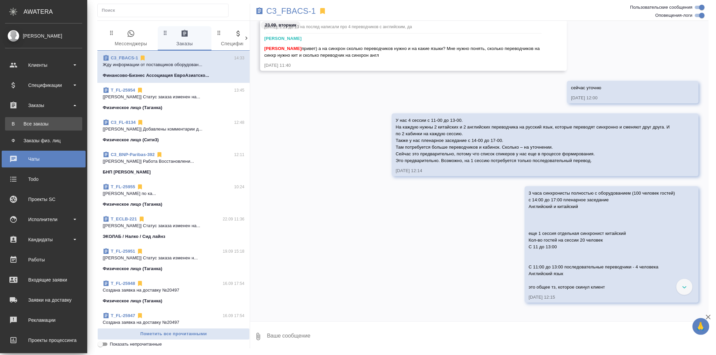 Image resolution: width=716 pixels, height=355 pixels. Describe the element at coordinates (602, 240) in the screenshot. I see `span: 3 часа синхронисты полностью с оборудованием (100 человек гостей) с 14:00 до 17:00 пленарное засе...` at that location.